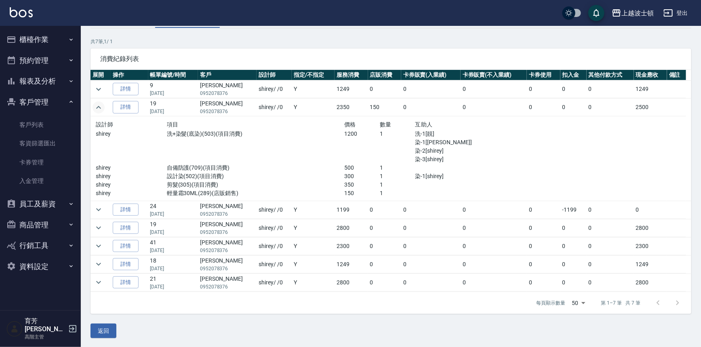 This screenshot has height=347, width=701. I want to click on button: 櫃檯作業, so click(40, 40).